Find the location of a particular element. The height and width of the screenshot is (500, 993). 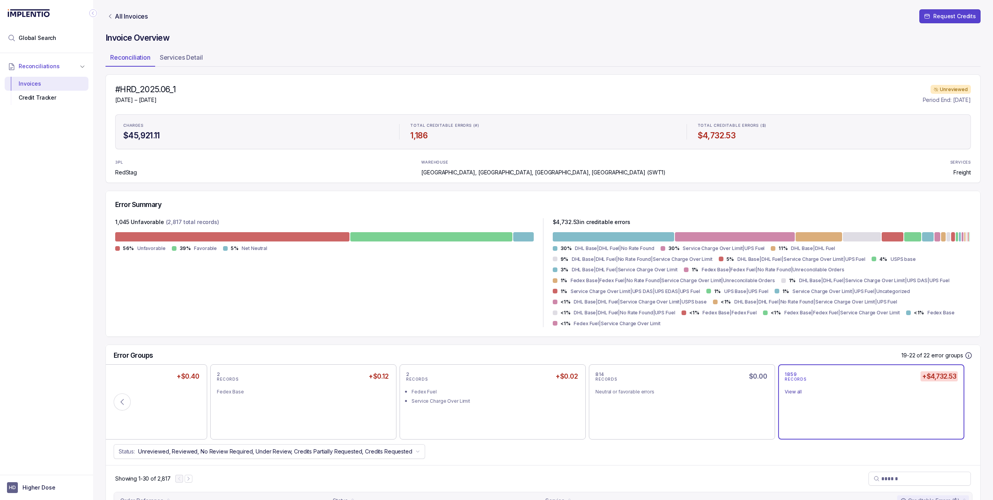

li: Statistic TOTAL CREDITABLE ERRORS ($) is located at coordinates (830, 132).